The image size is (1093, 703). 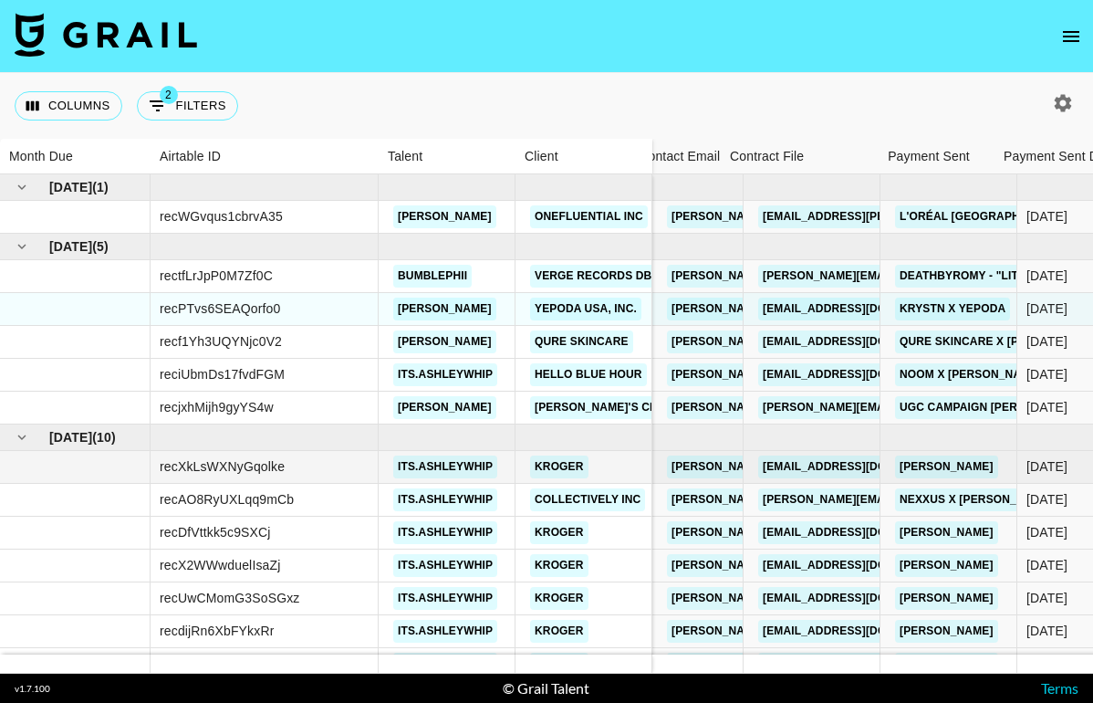 I want to click on span: ( 5 ), so click(x=100, y=246).